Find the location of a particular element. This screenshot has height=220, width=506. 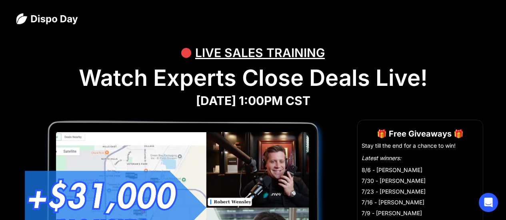

li: Stay till the end for a chance to win! is located at coordinates (420, 146).